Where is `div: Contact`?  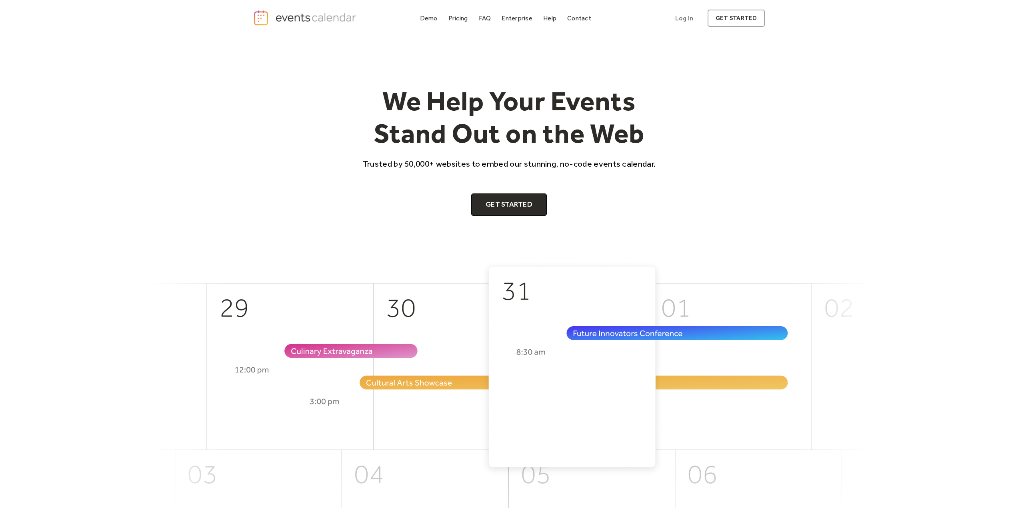
div: Contact is located at coordinates (579, 18).